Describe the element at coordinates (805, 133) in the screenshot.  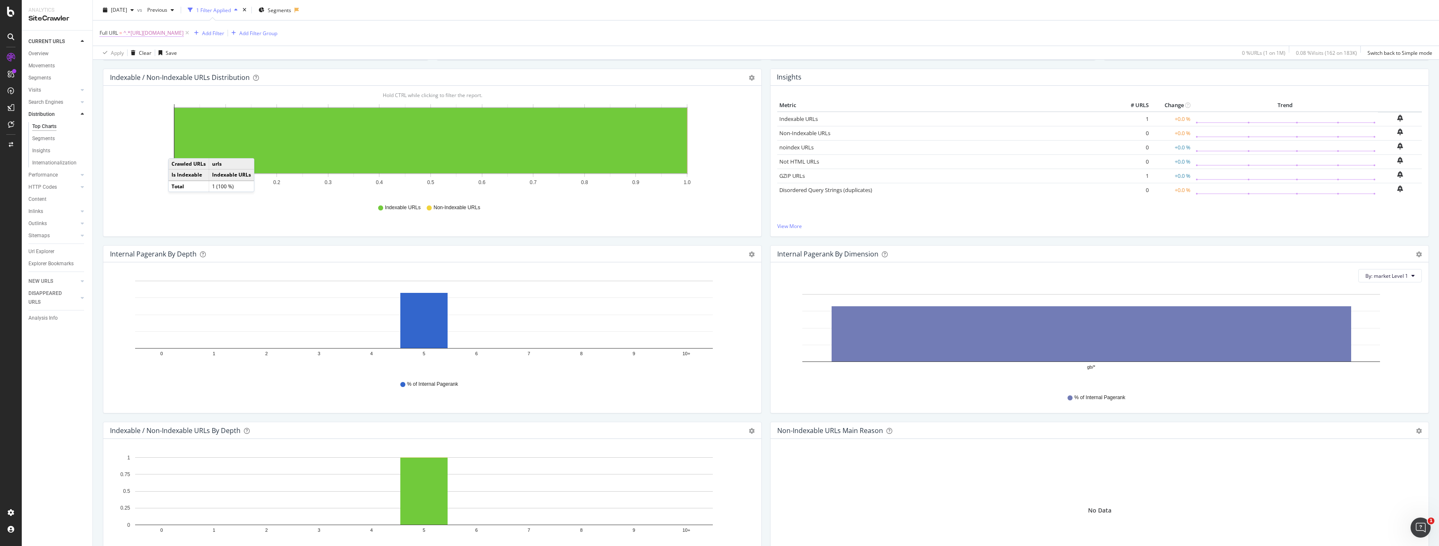
I see `a: Non-Indexable URLs` at that location.